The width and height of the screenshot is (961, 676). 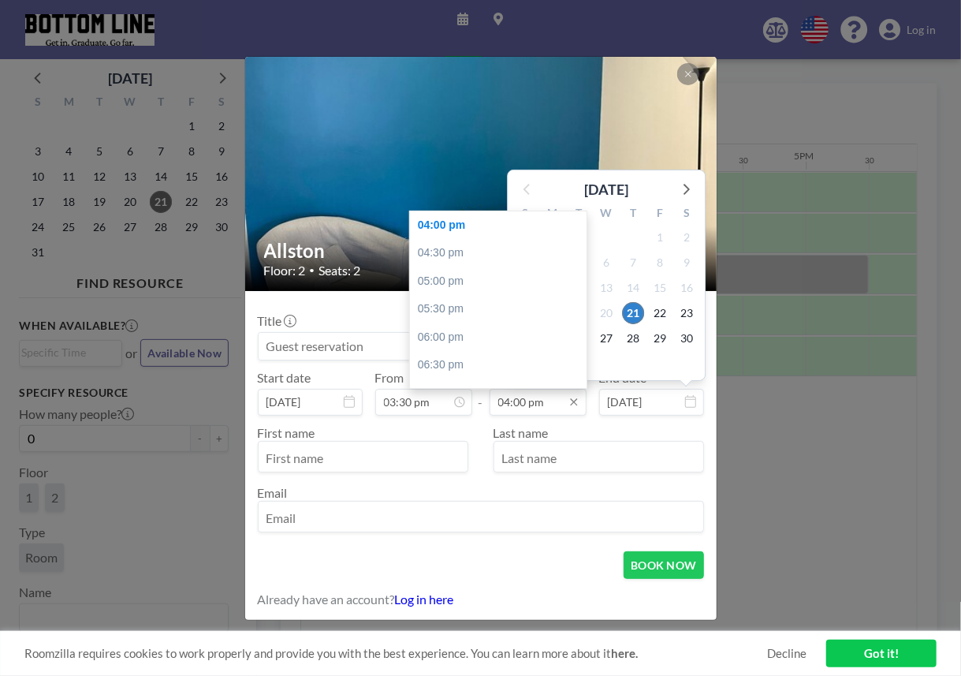 What do you see at coordinates (663, 565) in the screenshot?
I see `button: BOOK NOW` at bounding box center [663, 565].